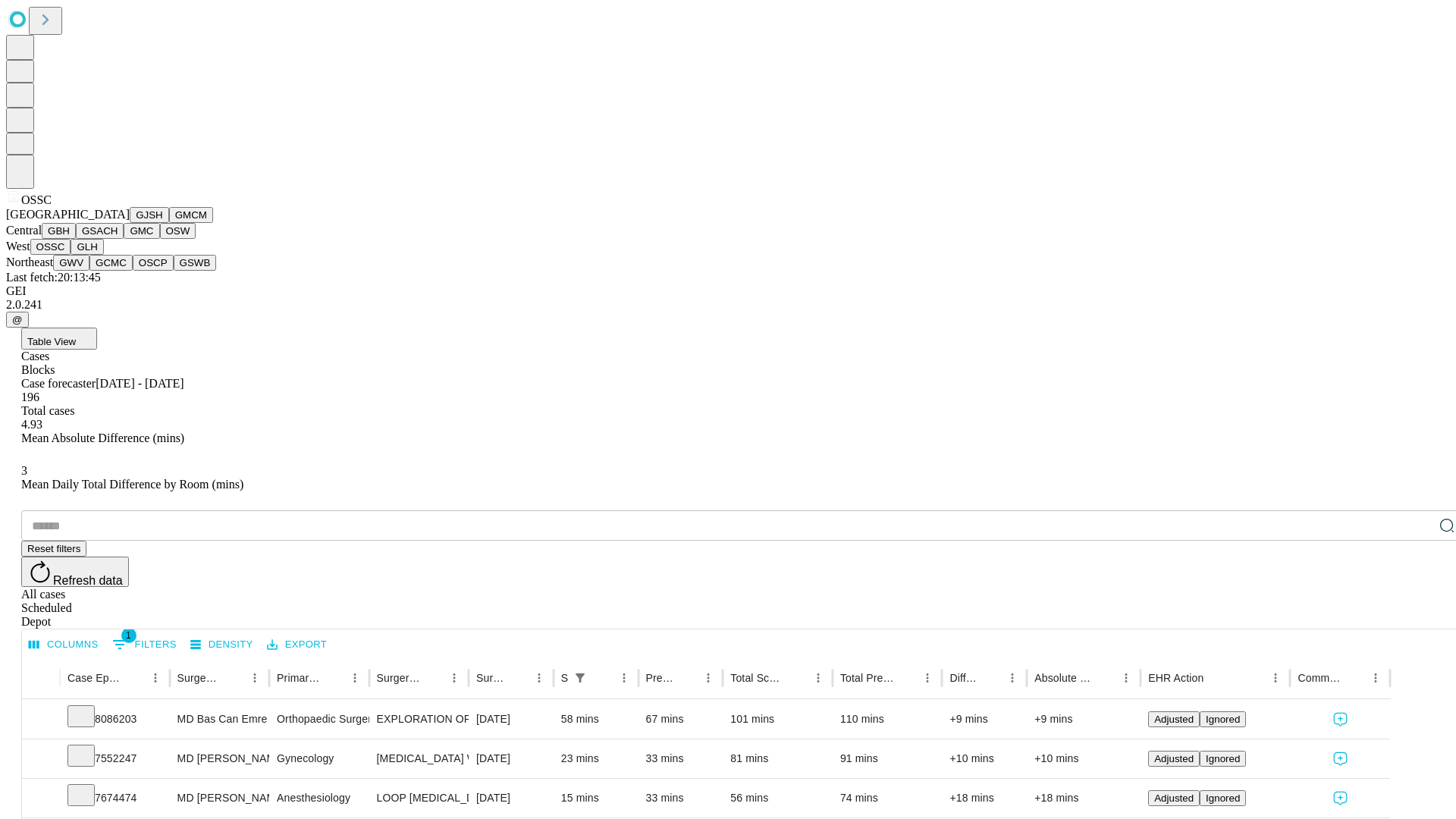  Describe the element at coordinates (87, 247) in the screenshot. I see `button: GLH` at that location.